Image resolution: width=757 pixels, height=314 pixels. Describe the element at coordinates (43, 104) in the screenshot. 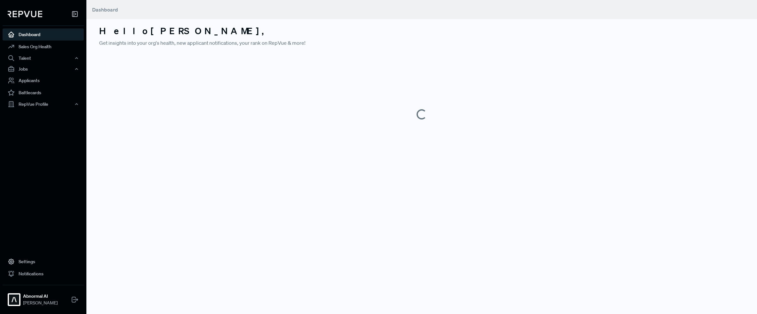

I see `div: RepVue Profile` at that location.